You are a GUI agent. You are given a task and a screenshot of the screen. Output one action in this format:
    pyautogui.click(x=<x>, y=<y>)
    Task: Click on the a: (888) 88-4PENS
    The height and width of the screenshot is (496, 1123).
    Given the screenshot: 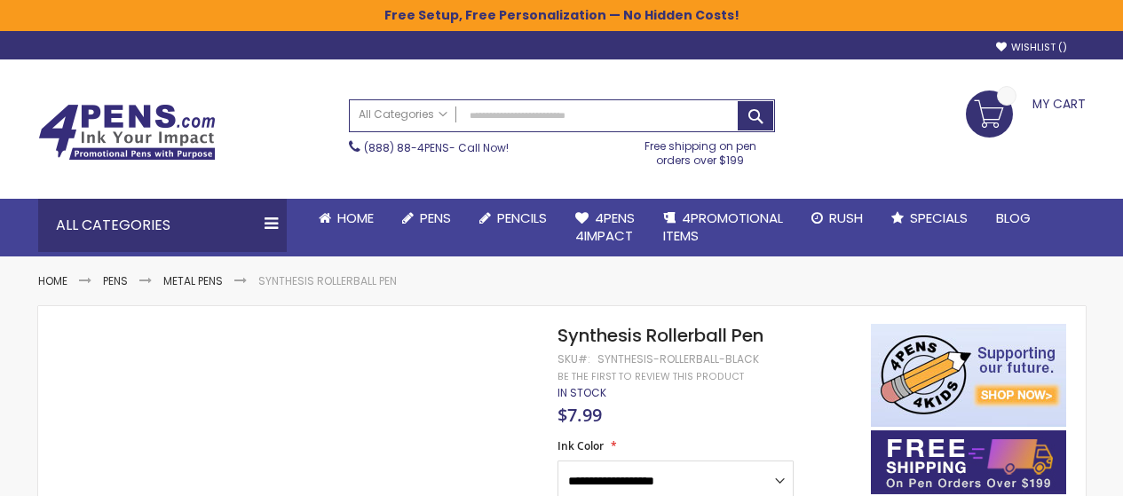 What is the action you would take?
    pyautogui.click(x=407, y=147)
    